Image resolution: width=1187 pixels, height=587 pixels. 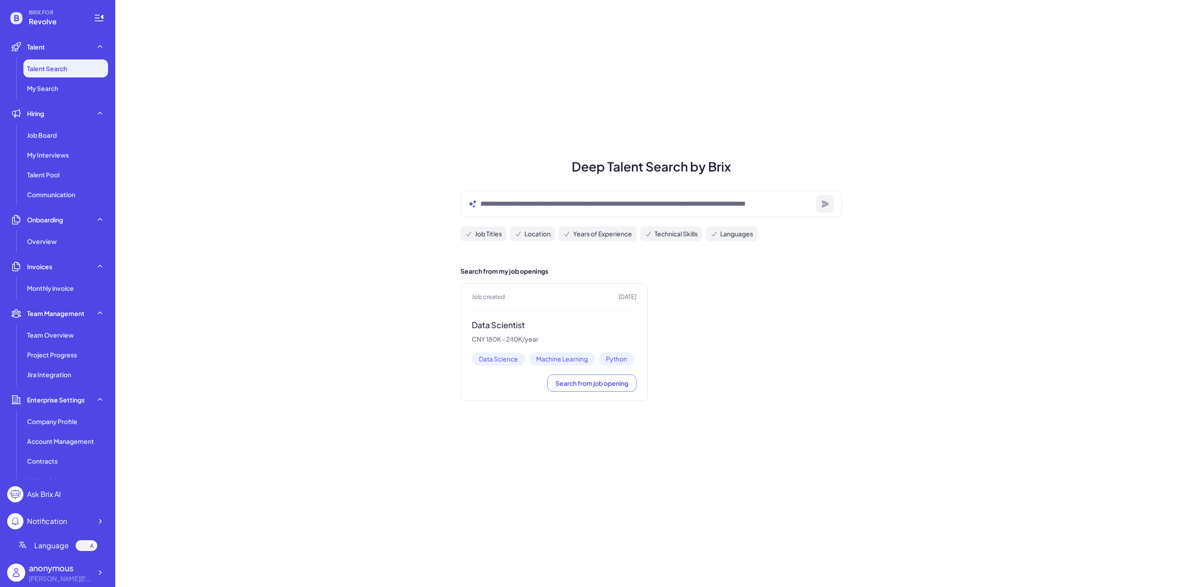 What do you see at coordinates (489, 234) in the screenshot?
I see `span: Job Titles` at bounding box center [489, 234].